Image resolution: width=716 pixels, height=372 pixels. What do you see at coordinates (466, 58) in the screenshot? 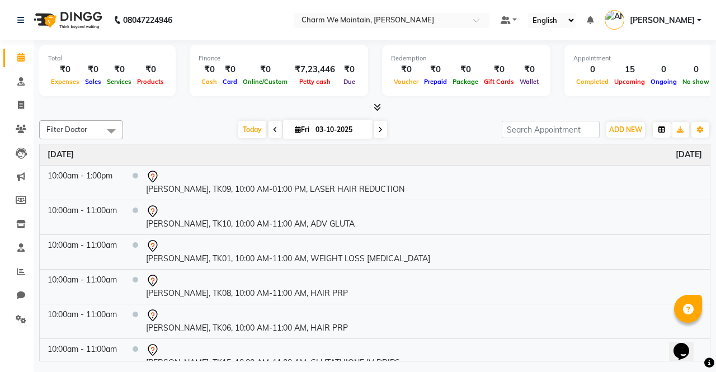
I see `div: Redemption` at bounding box center [466, 58].